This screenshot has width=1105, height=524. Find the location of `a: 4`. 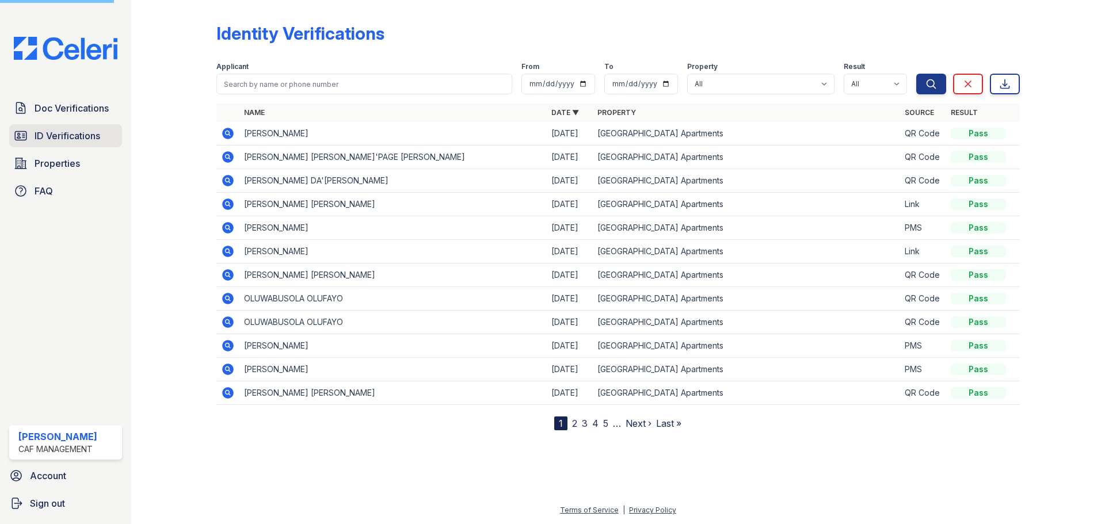

a: 4 is located at coordinates (595, 424).